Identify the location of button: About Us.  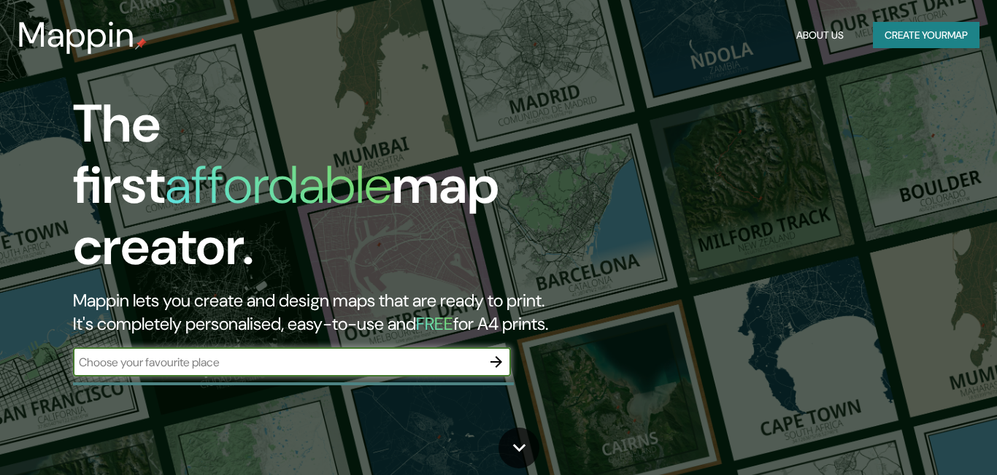
(819, 35).